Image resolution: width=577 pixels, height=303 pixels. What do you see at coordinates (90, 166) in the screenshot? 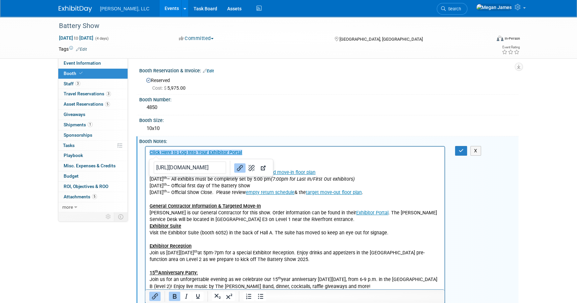
I see `span: Misc. Expenses & Credits` at bounding box center [90, 166].